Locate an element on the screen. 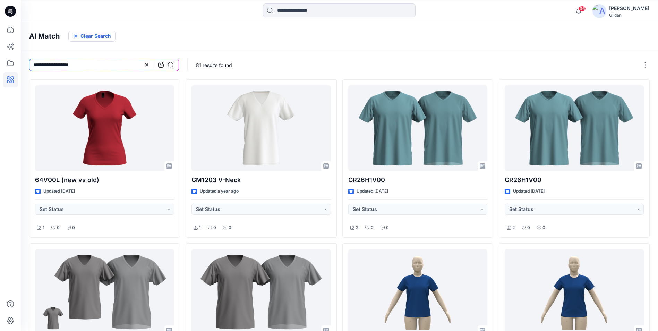 This screenshot has height=331, width=658. a: GM1203 V-Neck is located at coordinates (261, 128).